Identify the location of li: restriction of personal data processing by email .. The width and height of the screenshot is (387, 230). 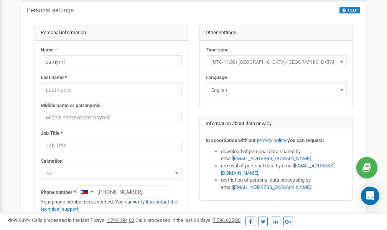
(284, 183).